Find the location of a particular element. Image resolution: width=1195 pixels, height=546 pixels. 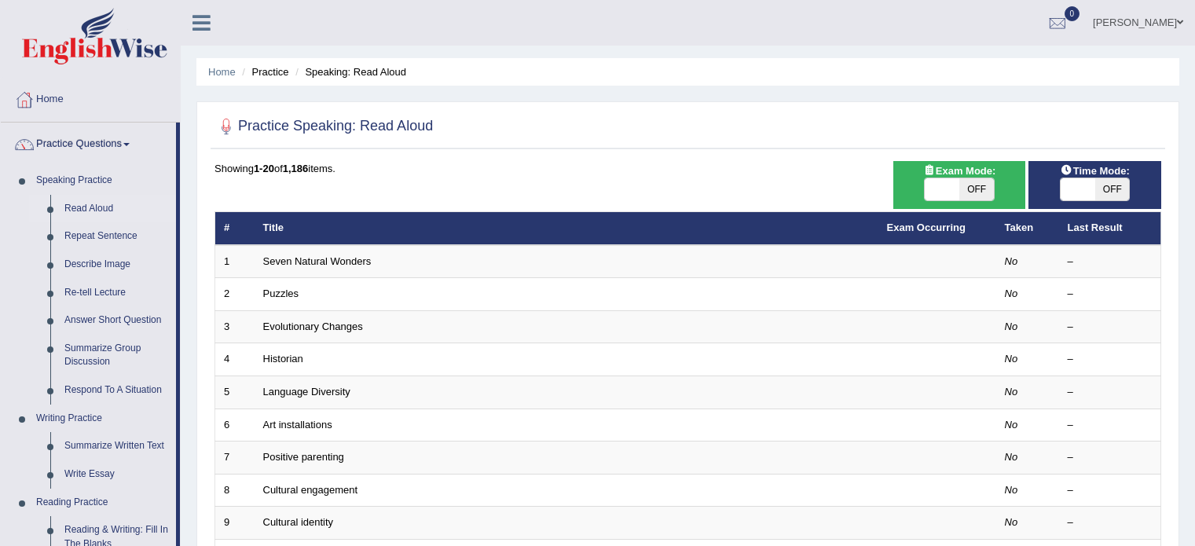

a: Cultural identity is located at coordinates (299, 522).